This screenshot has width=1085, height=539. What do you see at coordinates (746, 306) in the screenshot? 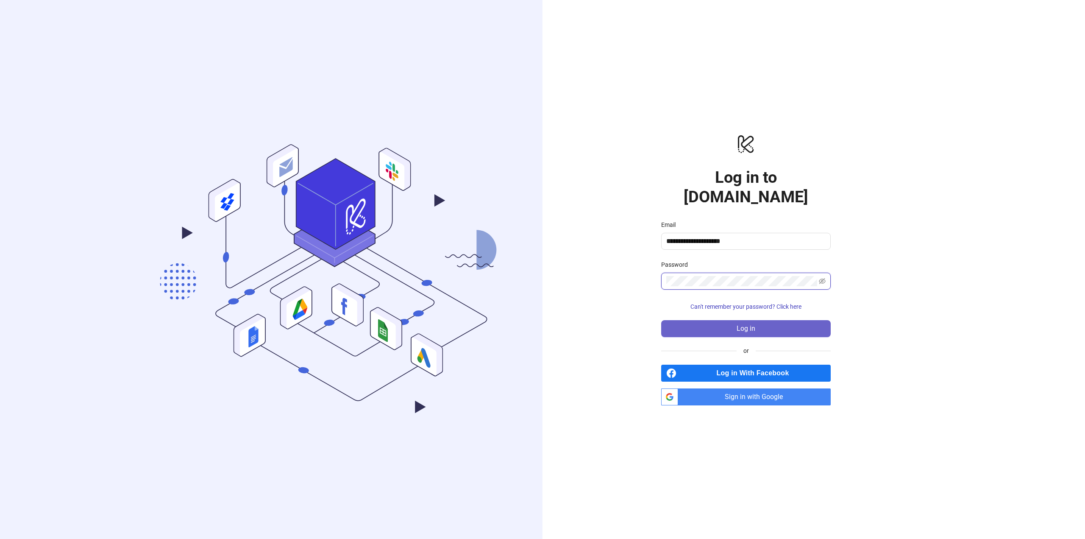
I see `button: Can't remember your password? Click here` at bounding box center [746, 306].